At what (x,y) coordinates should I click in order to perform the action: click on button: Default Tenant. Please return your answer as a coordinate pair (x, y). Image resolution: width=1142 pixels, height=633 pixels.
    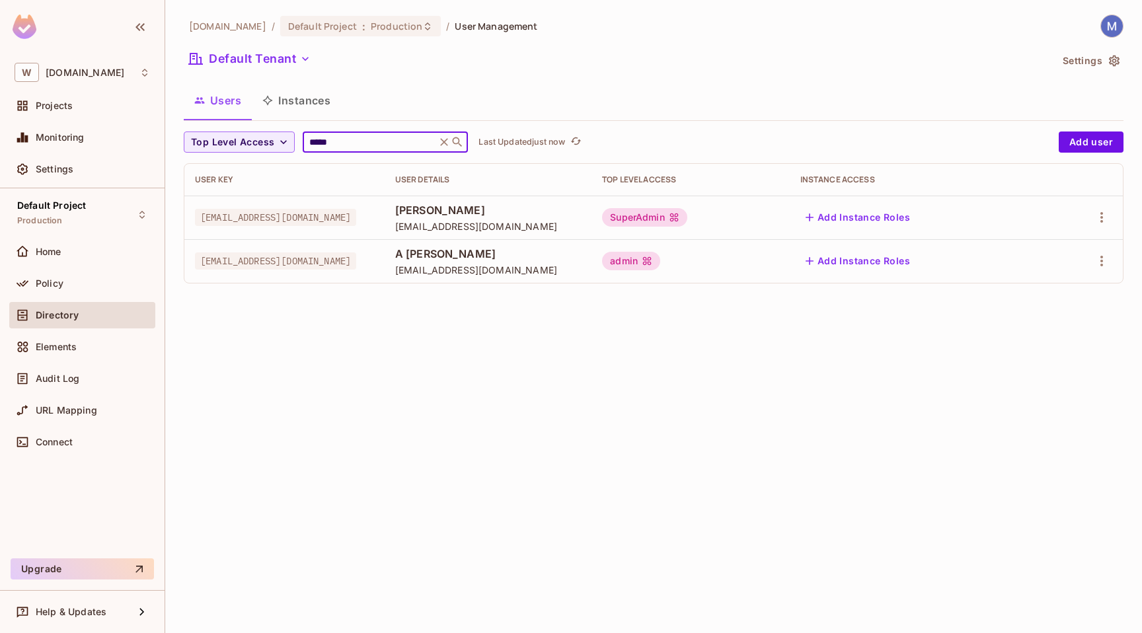
    Looking at the image, I should click on (250, 59).